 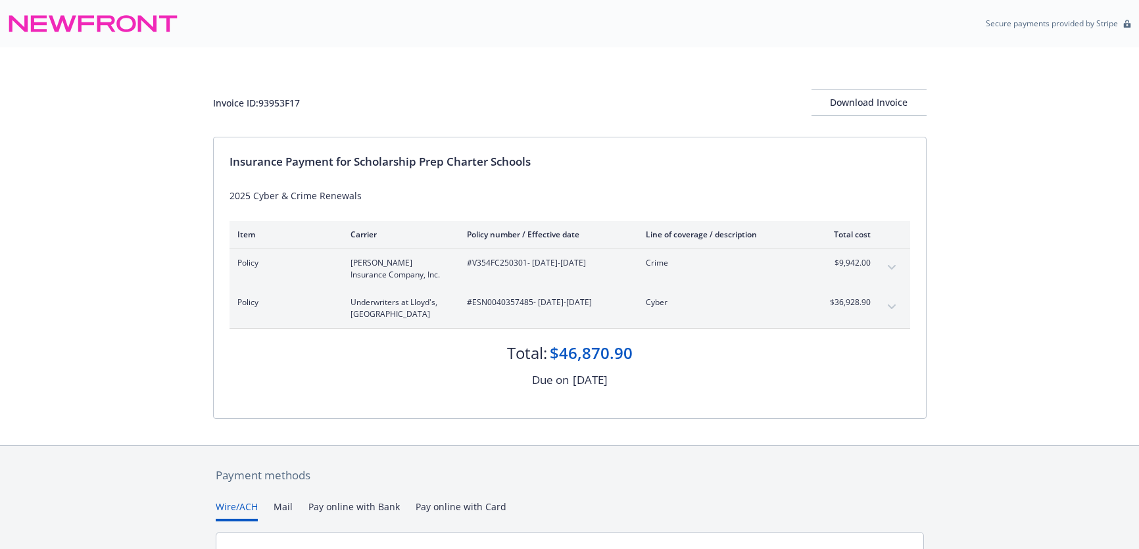 What do you see at coordinates (846, 234) in the screenshot?
I see `div: Total cost` at bounding box center [846, 234].